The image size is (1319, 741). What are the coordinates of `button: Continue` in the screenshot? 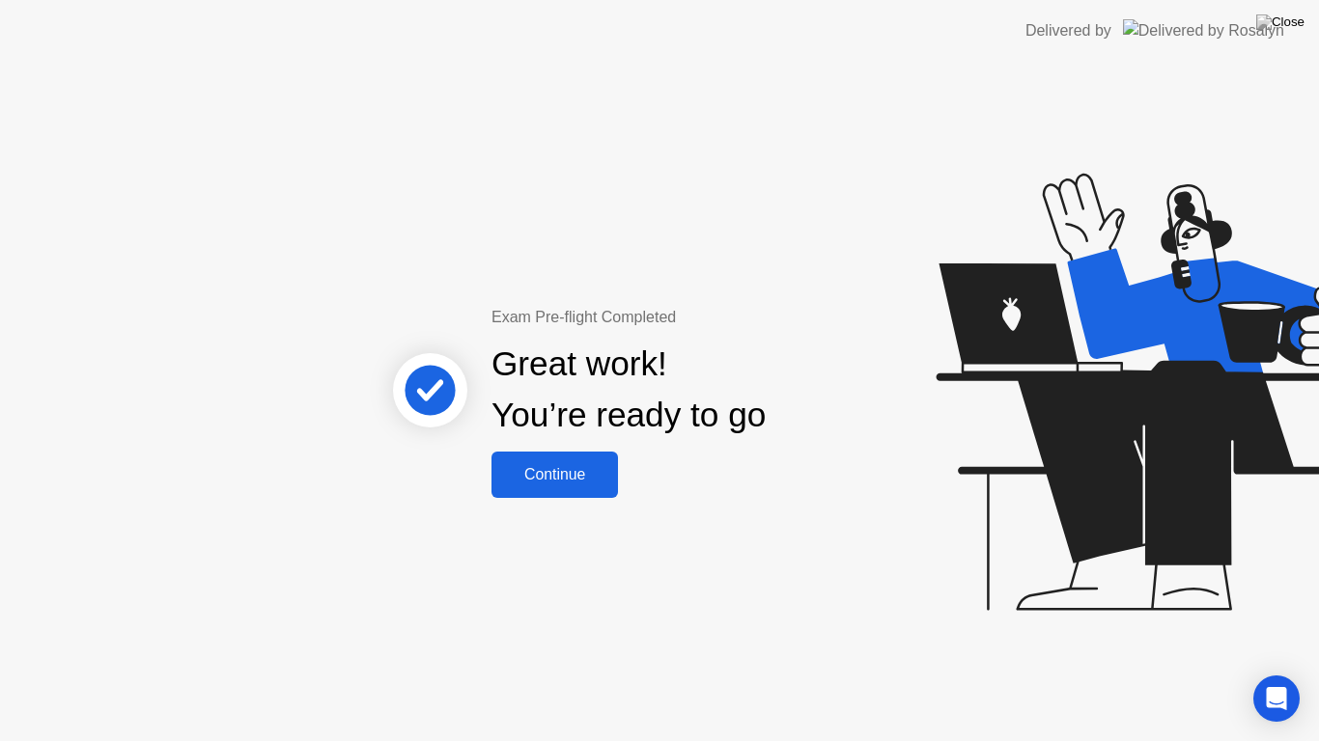 It's located at (554, 475).